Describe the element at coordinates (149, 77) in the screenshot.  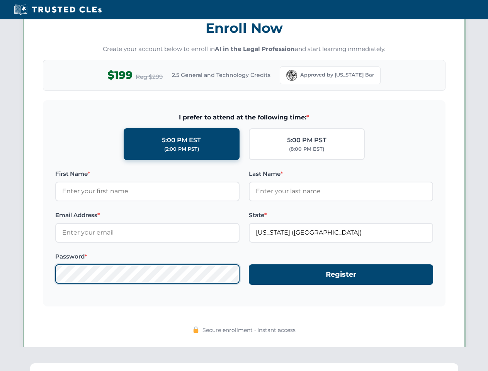
I see `span: Reg $299` at that location.